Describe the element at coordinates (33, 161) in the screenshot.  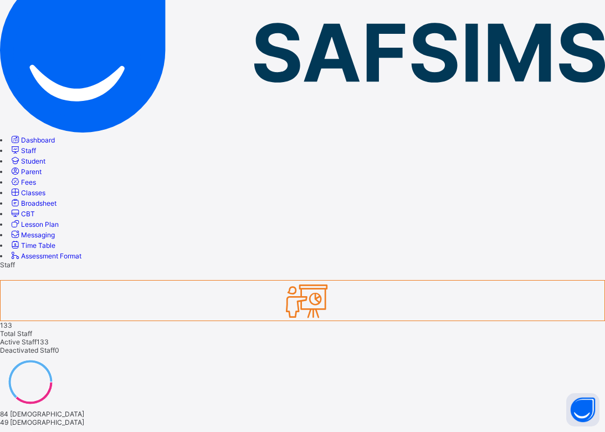
I see `span: Student` at that location.